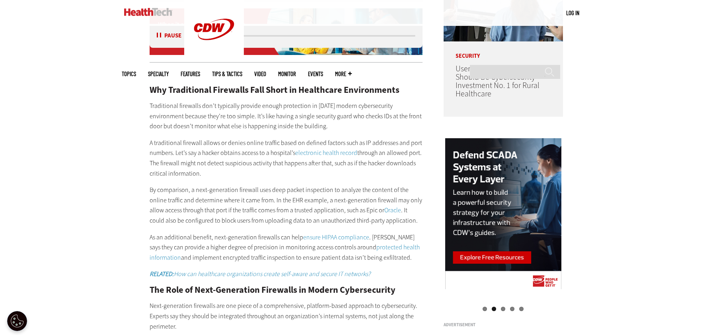 The height and width of the screenshot is (335, 705). What do you see at coordinates (214, 56) in the screenshot?
I see `a: CDW` at bounding box center [214, 56].